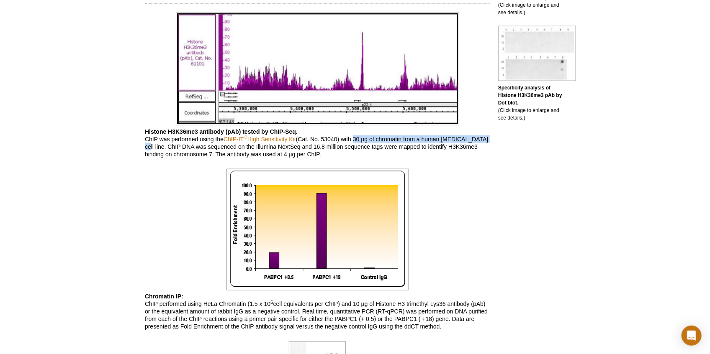 The image size is (710, 354). What do you see at coordinates (317, 312) in the screenshot?
I see `p: ChIP performed using HeLa Chromatin (1.5 x 10 cell equivalents per ChIP) and 10 µg of Histone H3 ...` at bounding box center [317, 312].